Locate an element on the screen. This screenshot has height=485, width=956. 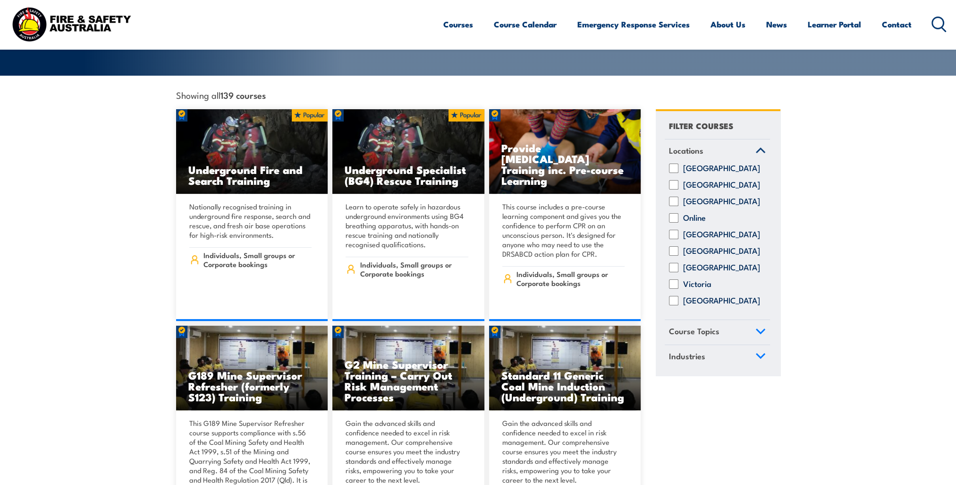
span: Showing all is located at coordinates (221, 94).